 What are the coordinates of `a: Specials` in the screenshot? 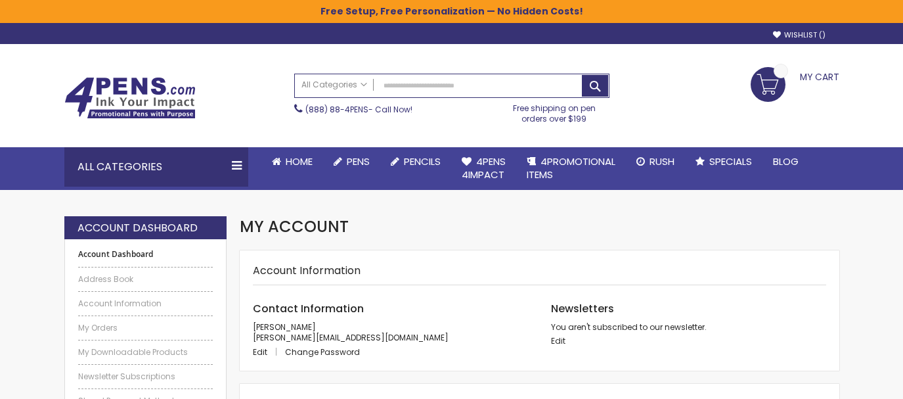 It's located at (724, 162).